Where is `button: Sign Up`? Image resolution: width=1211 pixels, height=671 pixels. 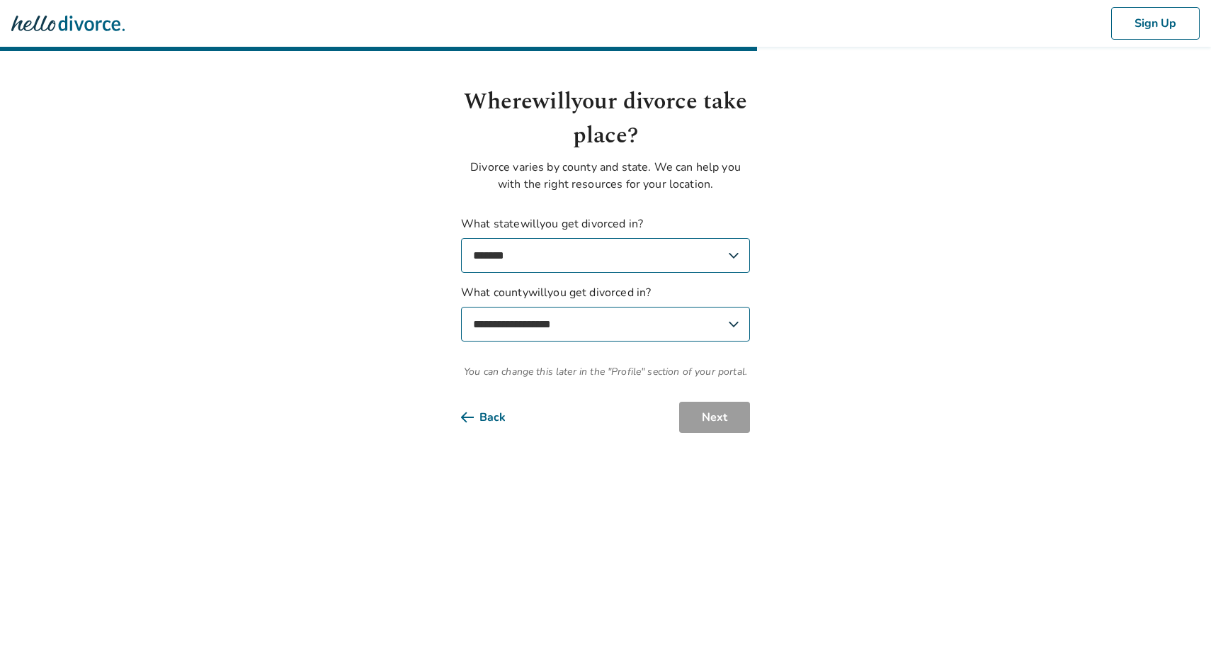 button: Sign Up is located at coordinates (1156, 23).